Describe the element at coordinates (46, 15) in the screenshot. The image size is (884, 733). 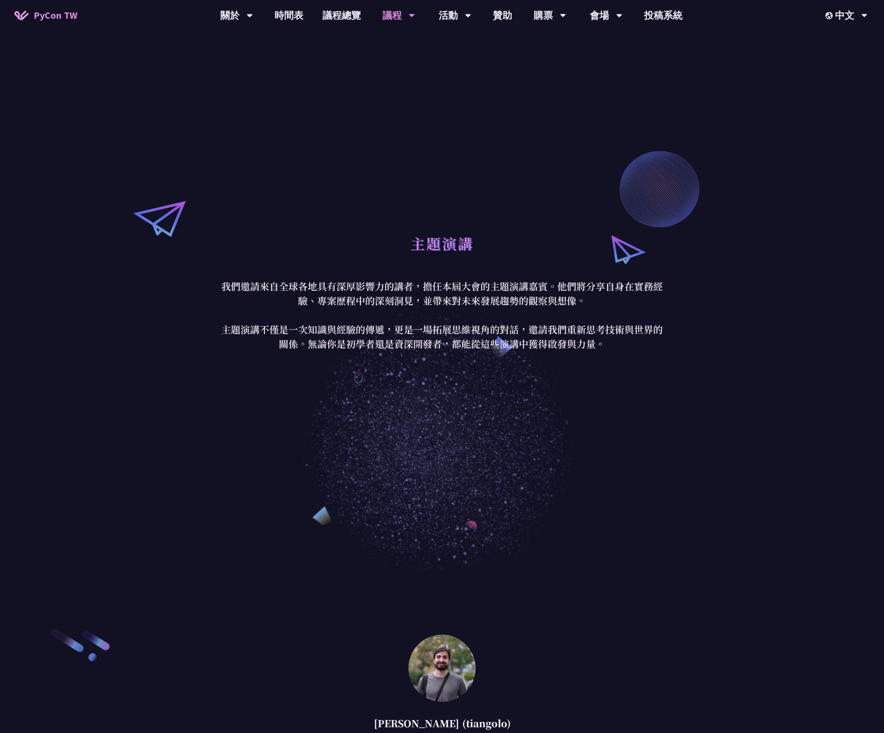
I see `a: PyCon TW` at that location.